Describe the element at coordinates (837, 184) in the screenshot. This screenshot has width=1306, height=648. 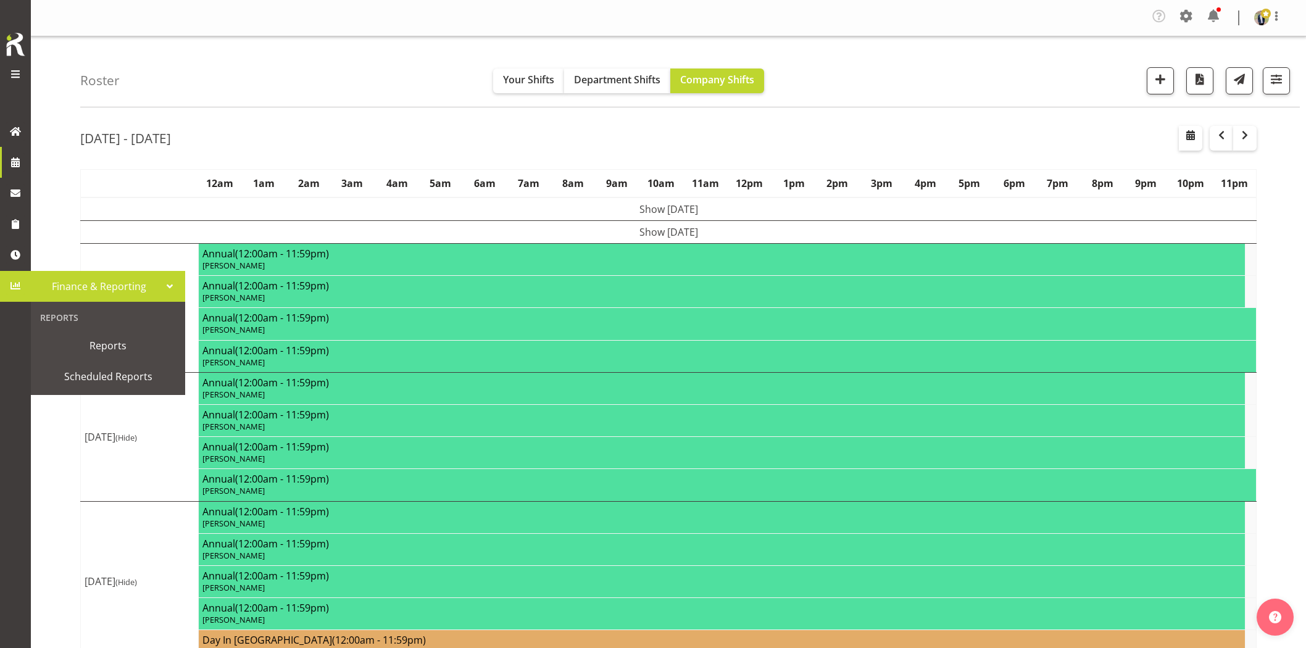
I see `th: 2pm` at that location.